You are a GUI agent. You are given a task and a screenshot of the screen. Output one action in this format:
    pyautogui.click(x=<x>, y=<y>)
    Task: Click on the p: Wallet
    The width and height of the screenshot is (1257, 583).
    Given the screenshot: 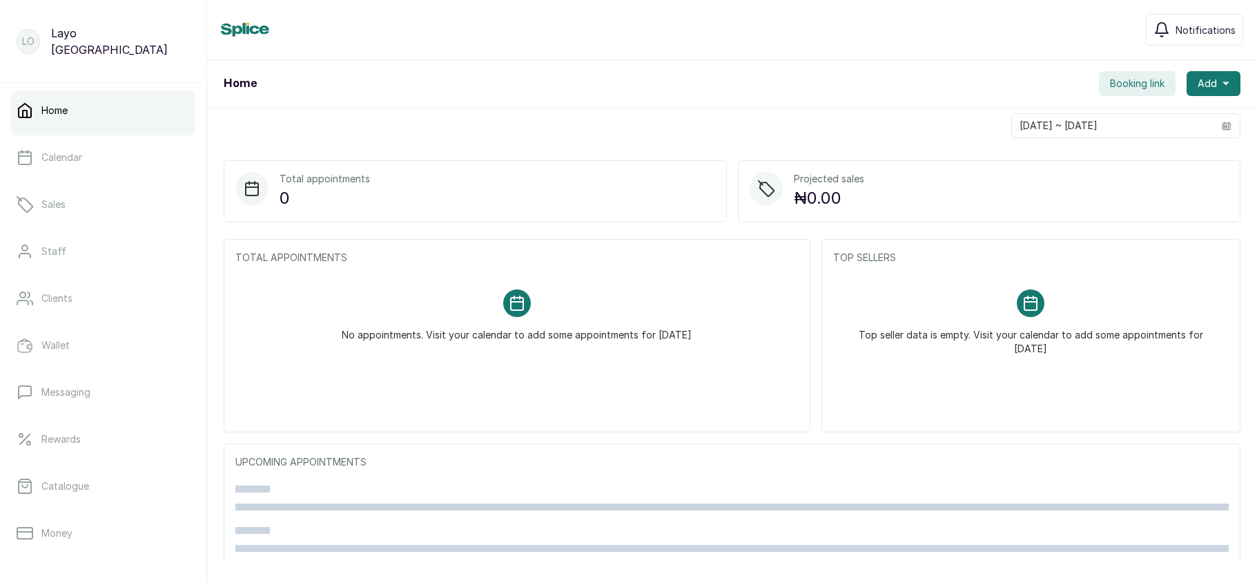 What is the action you would take?
    pyautogui.click(x=55, y=345)
    